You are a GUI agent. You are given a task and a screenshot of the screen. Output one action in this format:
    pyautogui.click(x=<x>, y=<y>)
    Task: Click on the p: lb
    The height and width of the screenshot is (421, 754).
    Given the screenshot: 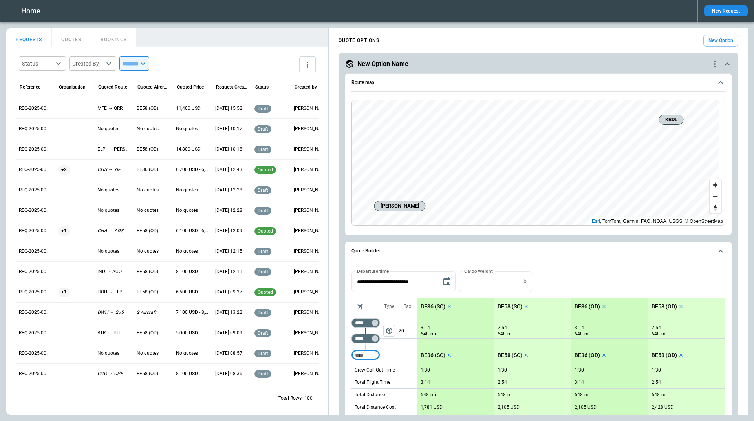 What is the action you would take?
    pyautogui.click(x=524, y=282)
    